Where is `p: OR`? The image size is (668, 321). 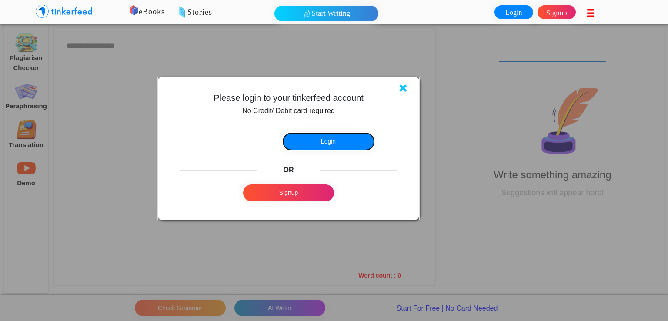
p: OR is located at coordinates (289, 175).